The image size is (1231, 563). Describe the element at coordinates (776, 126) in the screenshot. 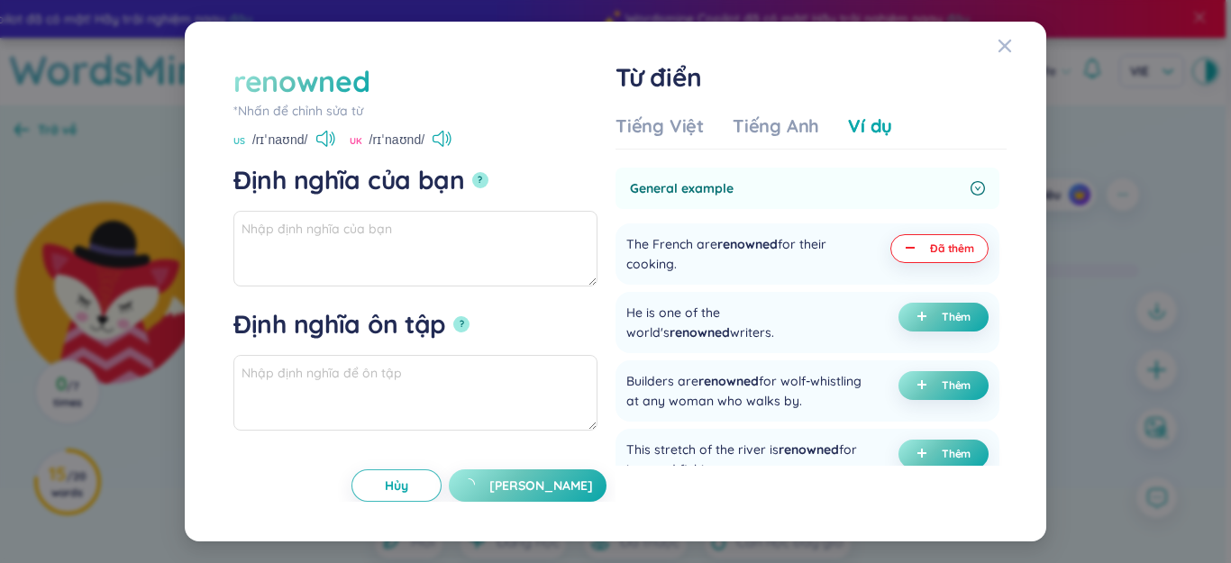

I see `div: Tiếng Anh` at that location.